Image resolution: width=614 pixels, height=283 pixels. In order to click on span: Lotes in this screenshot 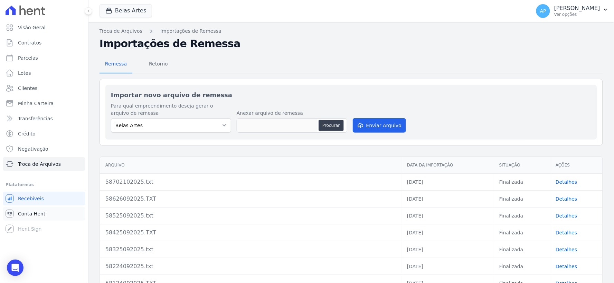, I will do `click(25, 73)`.